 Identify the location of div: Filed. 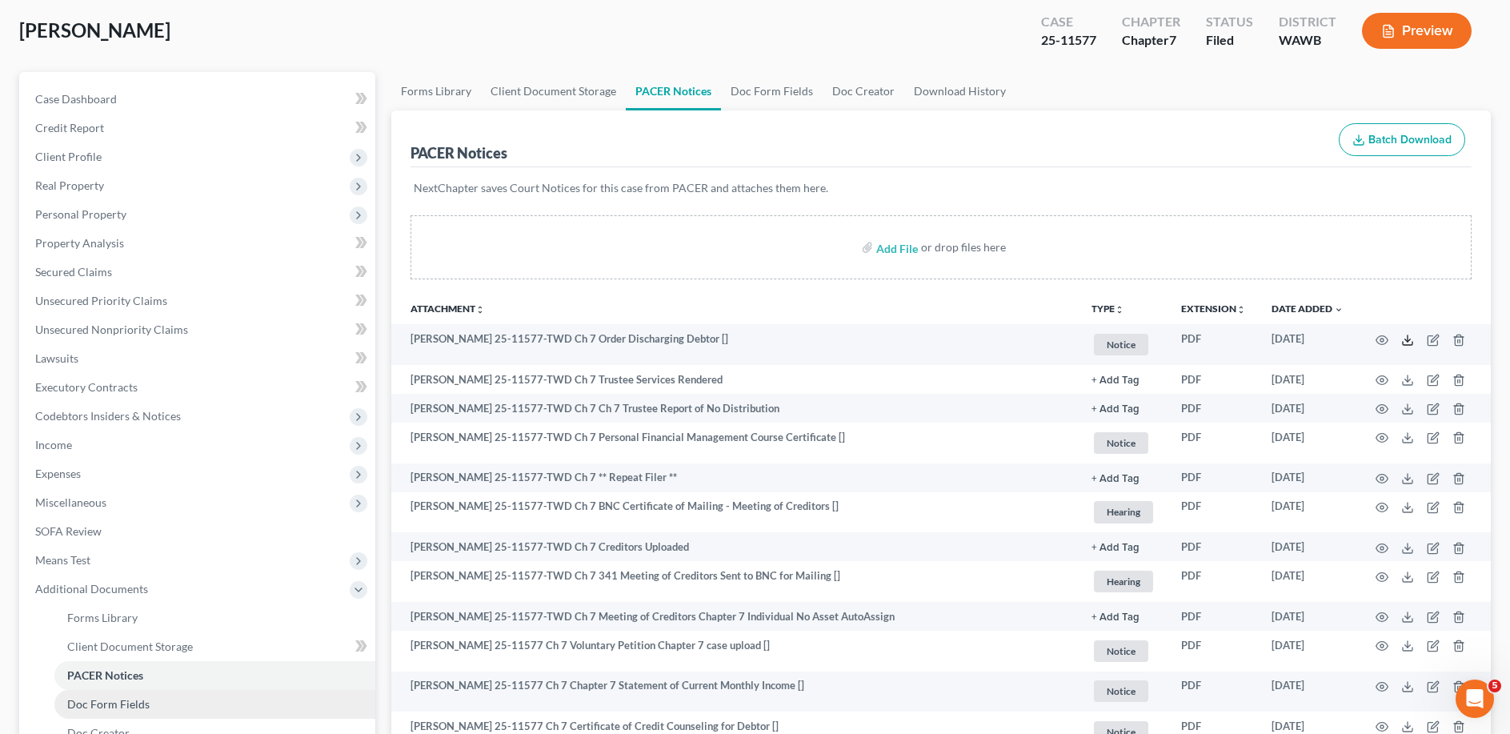
(1229, 40).